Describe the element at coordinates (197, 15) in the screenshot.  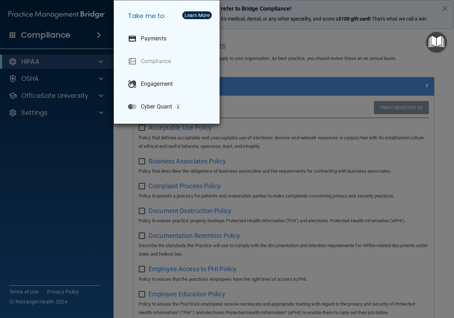
I see `div: Learn More` at that location.